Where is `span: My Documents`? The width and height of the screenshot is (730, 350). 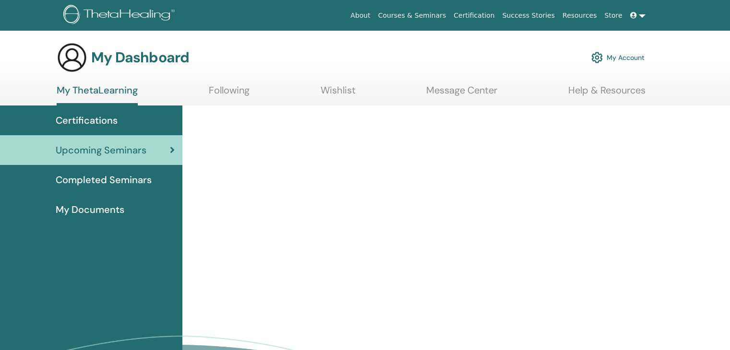
span: My Documents is located at coordinates (90, 210).